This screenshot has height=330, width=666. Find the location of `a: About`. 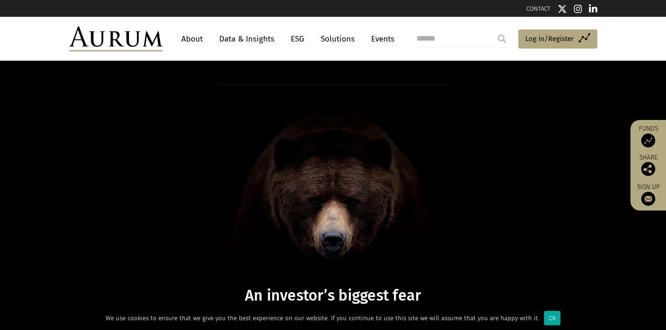

a: About is located at coordinates (192, 39).